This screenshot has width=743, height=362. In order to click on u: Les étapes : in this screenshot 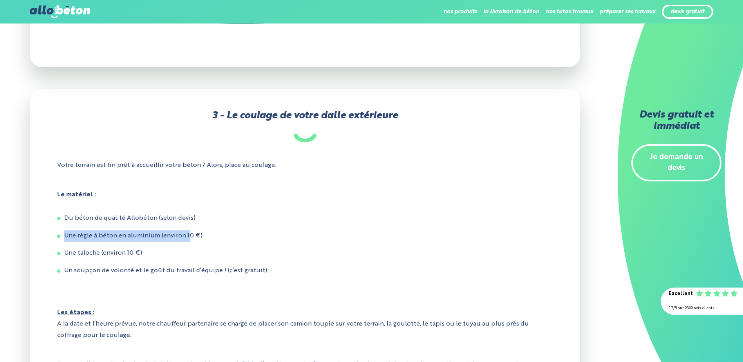, I will do `click(305, 313)`.